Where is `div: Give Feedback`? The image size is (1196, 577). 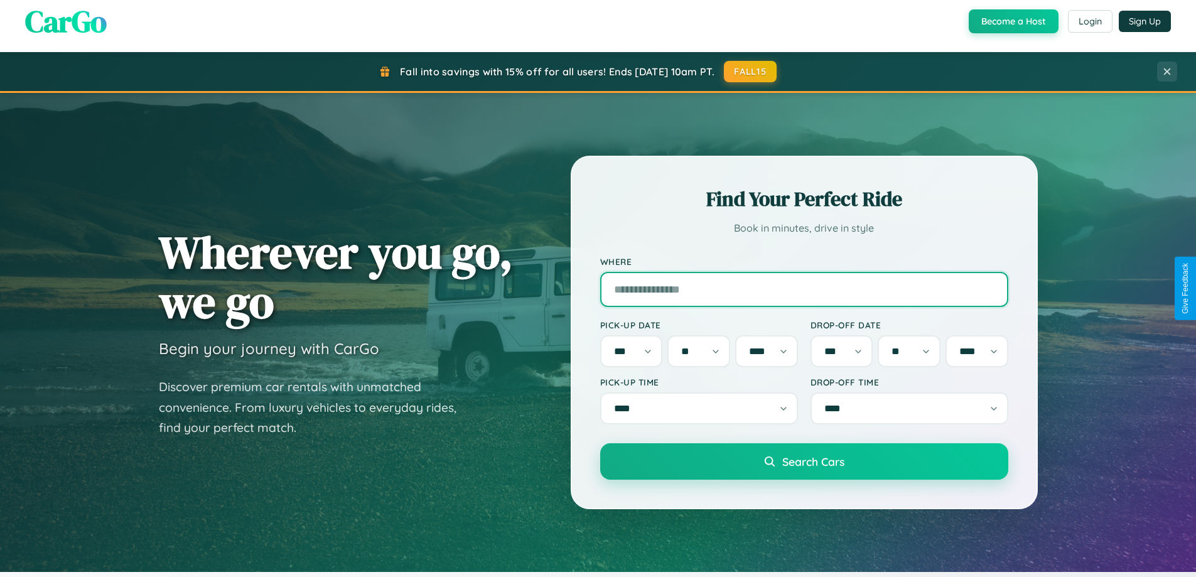
div: Give Feedback is located at coordinates (1185, 288).